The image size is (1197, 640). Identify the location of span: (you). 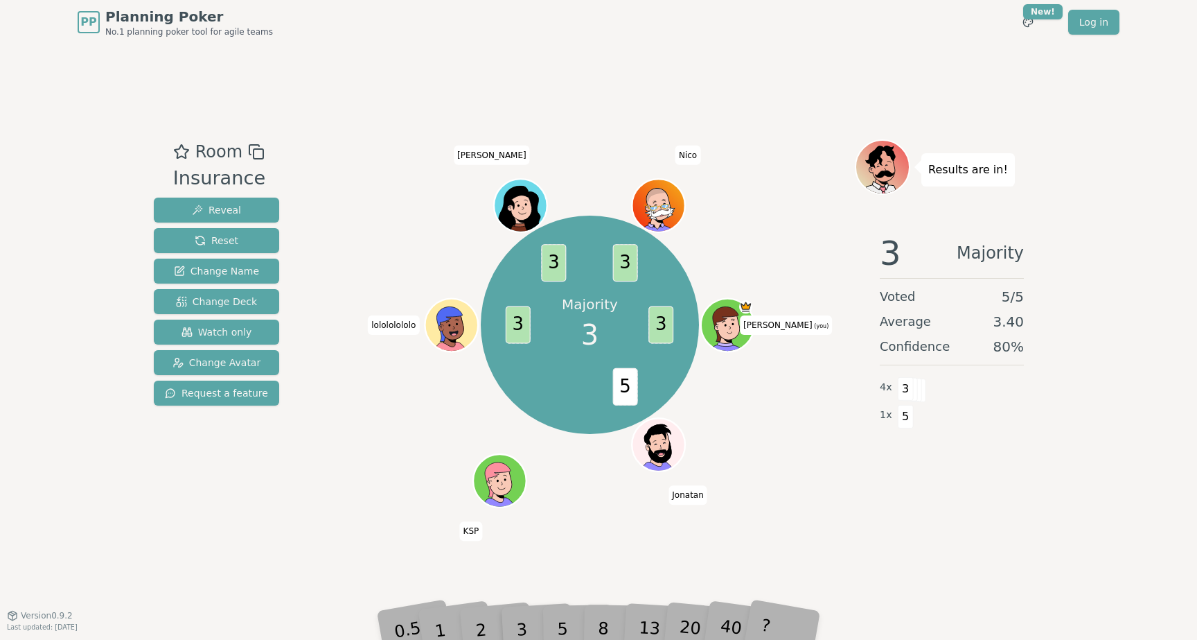
(821, 326).